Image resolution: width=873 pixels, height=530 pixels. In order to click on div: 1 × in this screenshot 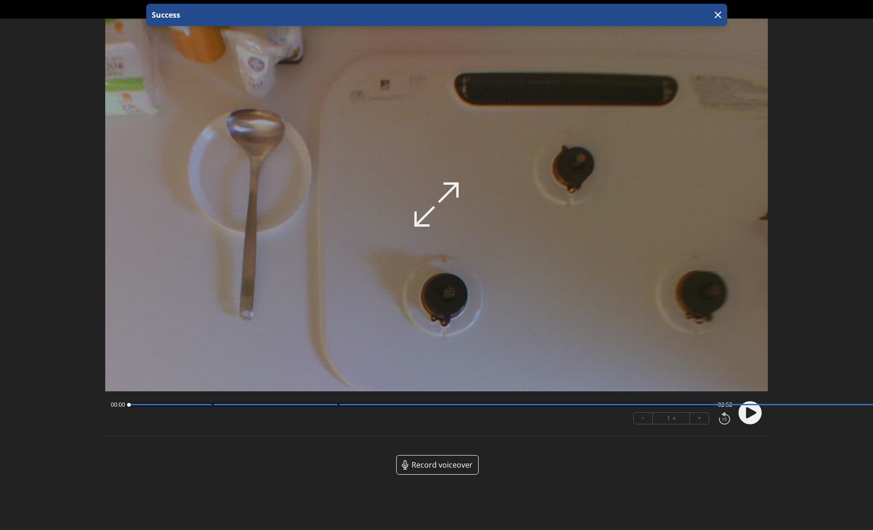, I will do `click(671, 418)`.